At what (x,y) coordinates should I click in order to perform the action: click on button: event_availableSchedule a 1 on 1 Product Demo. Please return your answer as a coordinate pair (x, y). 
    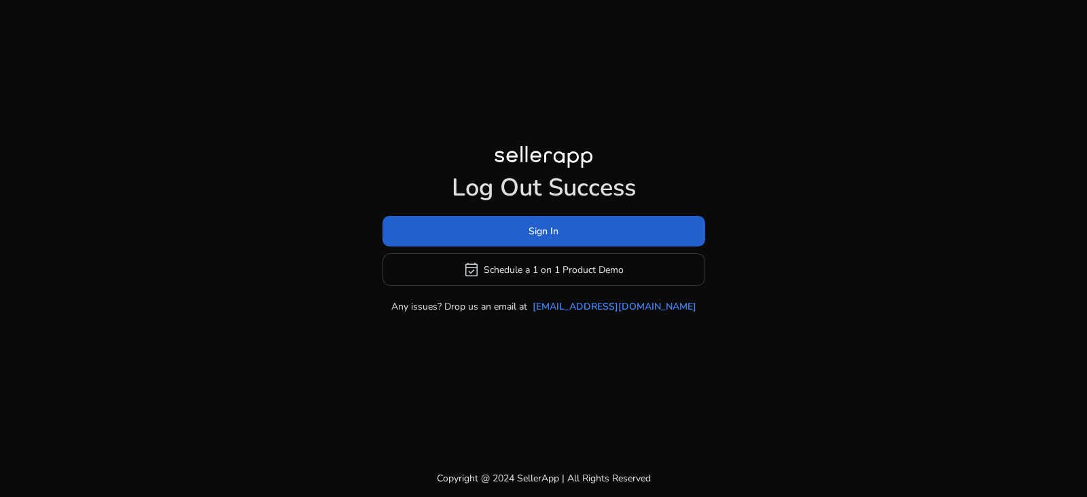
    Looking at the image, I should click on (543, 270).